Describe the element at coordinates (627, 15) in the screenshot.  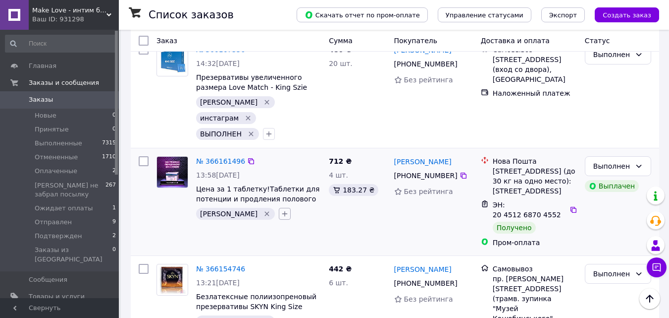
I see `span: Создать заказ` at that location.